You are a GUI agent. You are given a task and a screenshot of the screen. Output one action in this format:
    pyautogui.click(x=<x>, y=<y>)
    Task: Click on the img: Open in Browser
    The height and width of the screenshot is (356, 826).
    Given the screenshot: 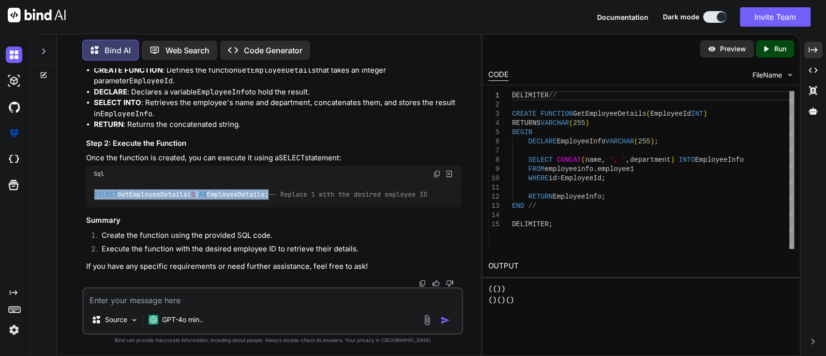 What is the action you would take?
    pyautogui.click(x=449, y=174)
    